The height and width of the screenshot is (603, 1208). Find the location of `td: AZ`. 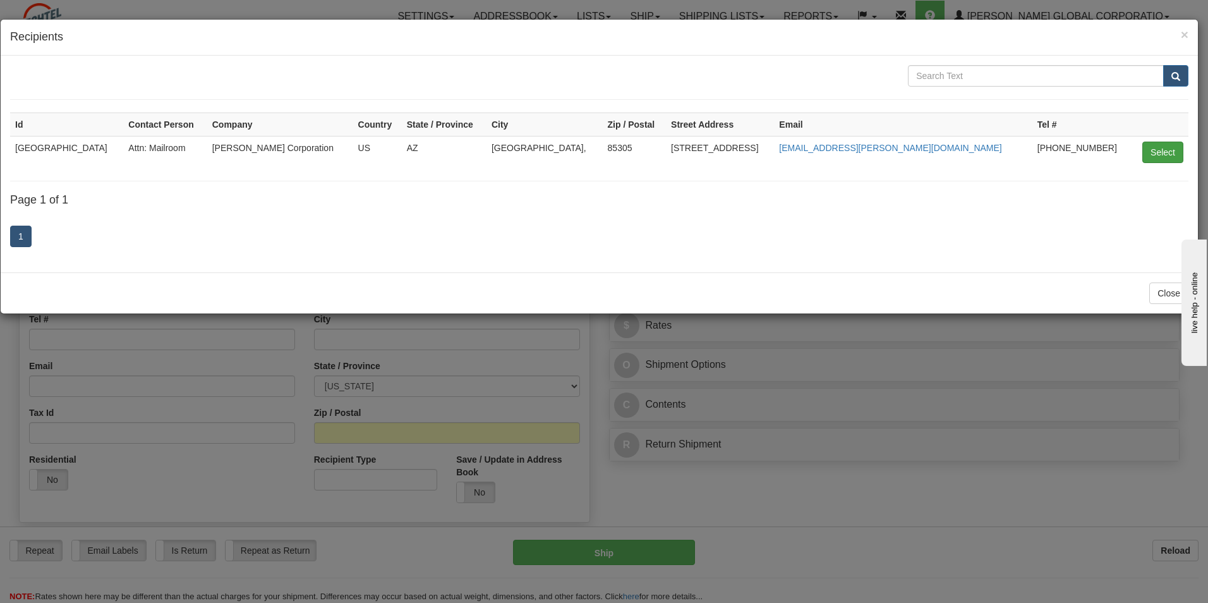

td: AZ is located at coordinates (444, 152).